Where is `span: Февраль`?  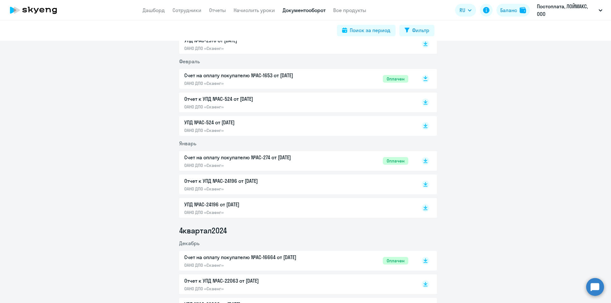
span: Февраль is located at coordinates (189, 61).